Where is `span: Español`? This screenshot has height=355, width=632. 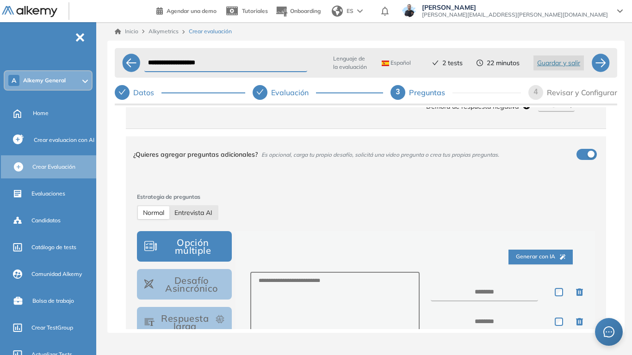 span: Español is located at coordinates (396, 63).